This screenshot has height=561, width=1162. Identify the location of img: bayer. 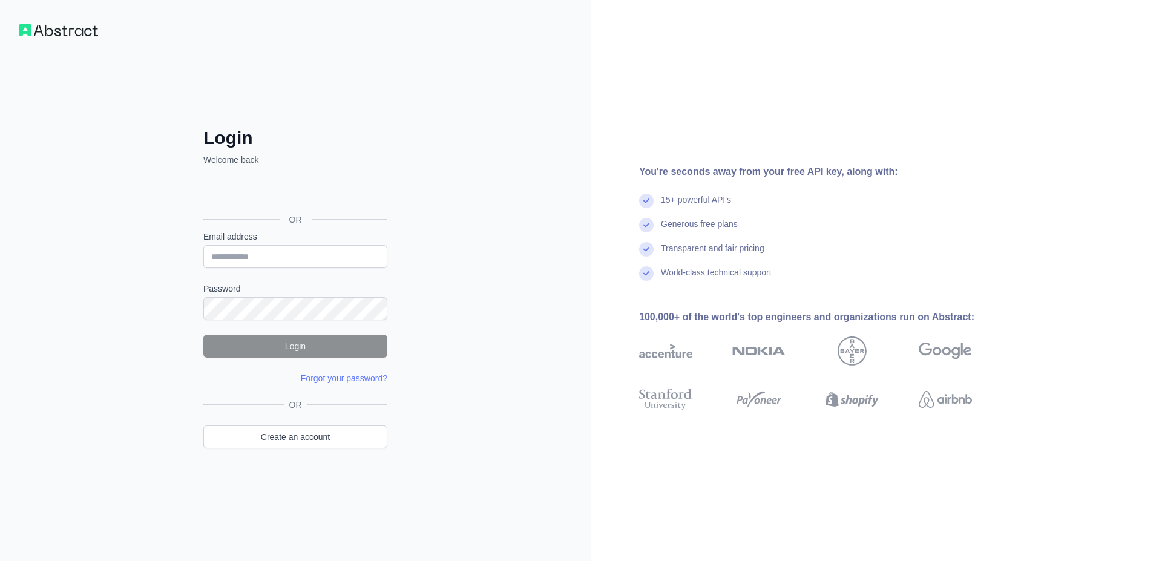
(852, 351).